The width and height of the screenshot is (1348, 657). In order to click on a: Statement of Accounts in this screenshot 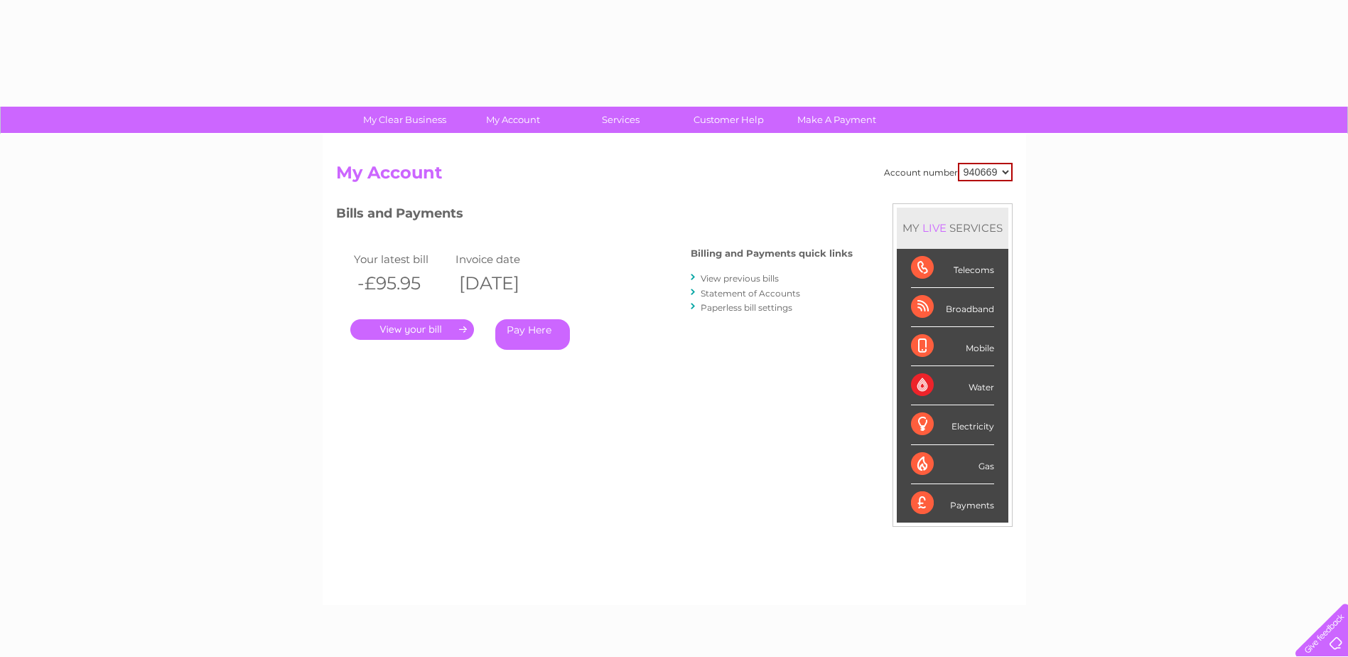, I will do `click(751, 293)`.